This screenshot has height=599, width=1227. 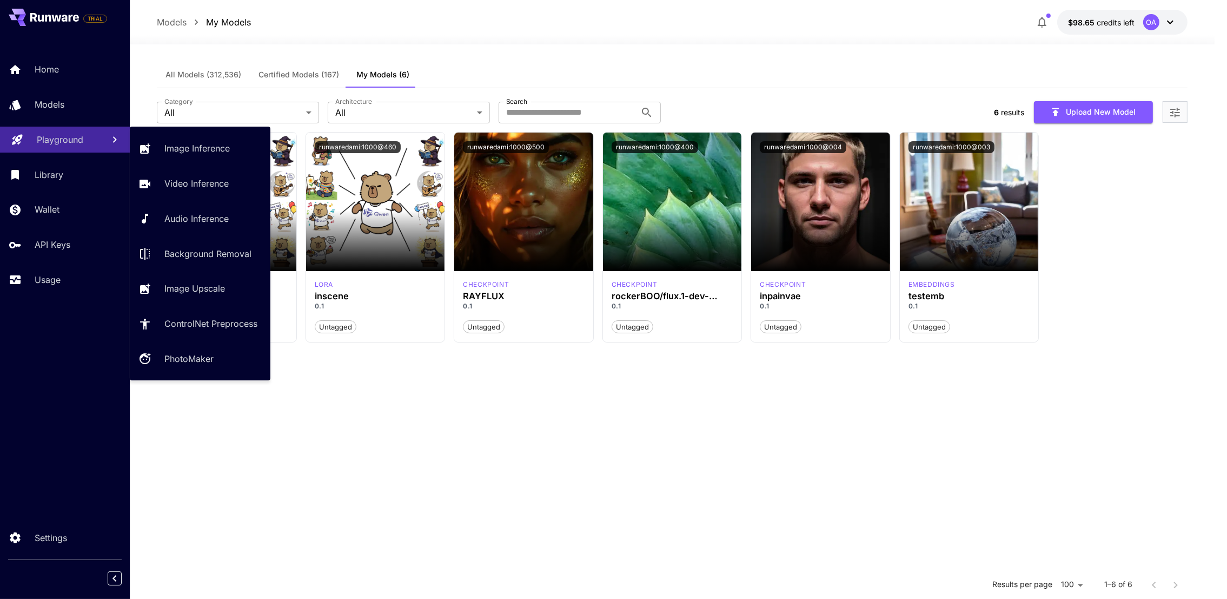 What do you see at coordinates (672, 296) in the screenshot?
I see `div: rockerBOO/flux.1-dev-SRPO` at bounding box center [672, 296].